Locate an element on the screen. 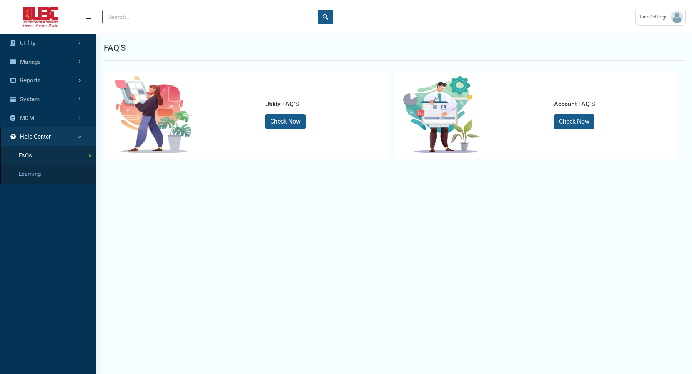  h1: FAQ'S is located at coordinates (115, 48).